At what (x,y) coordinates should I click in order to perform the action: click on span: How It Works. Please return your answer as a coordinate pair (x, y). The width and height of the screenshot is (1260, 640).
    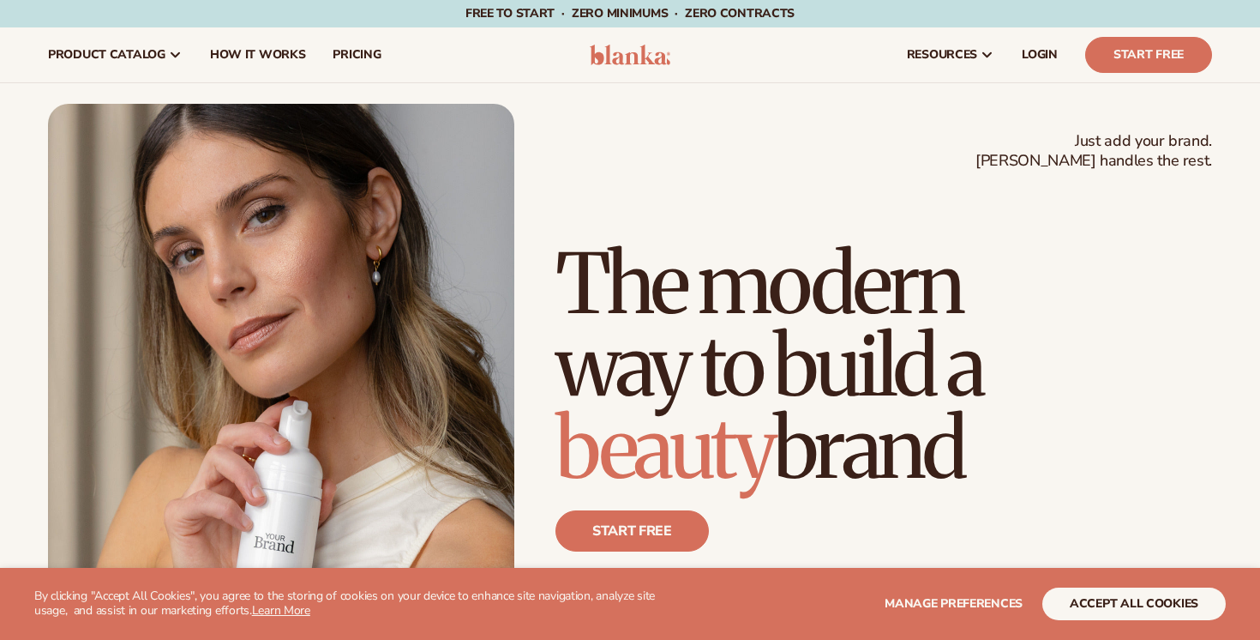
    Looking at the image, I should click on (258, 55).